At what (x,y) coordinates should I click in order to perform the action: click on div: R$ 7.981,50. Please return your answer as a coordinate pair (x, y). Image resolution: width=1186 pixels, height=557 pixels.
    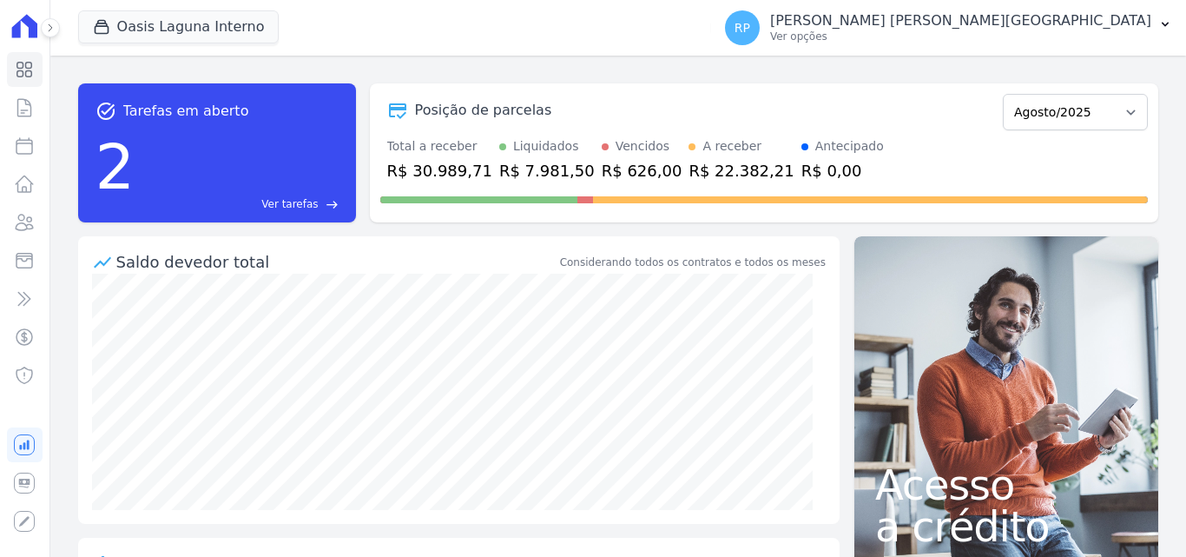
    Looking at the image, I should click on (547, 170).